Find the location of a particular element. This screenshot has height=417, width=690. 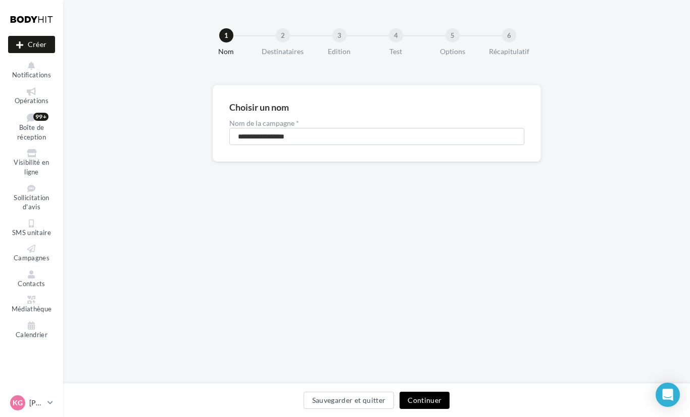

div: Open Intercom Messenger is located at coordinates (667, 394).